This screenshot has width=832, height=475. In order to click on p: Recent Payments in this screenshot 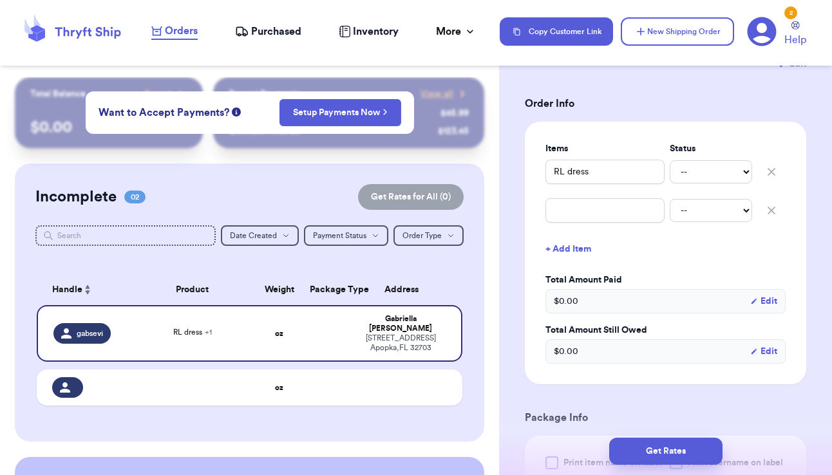, I will do `click(264, 94)`.